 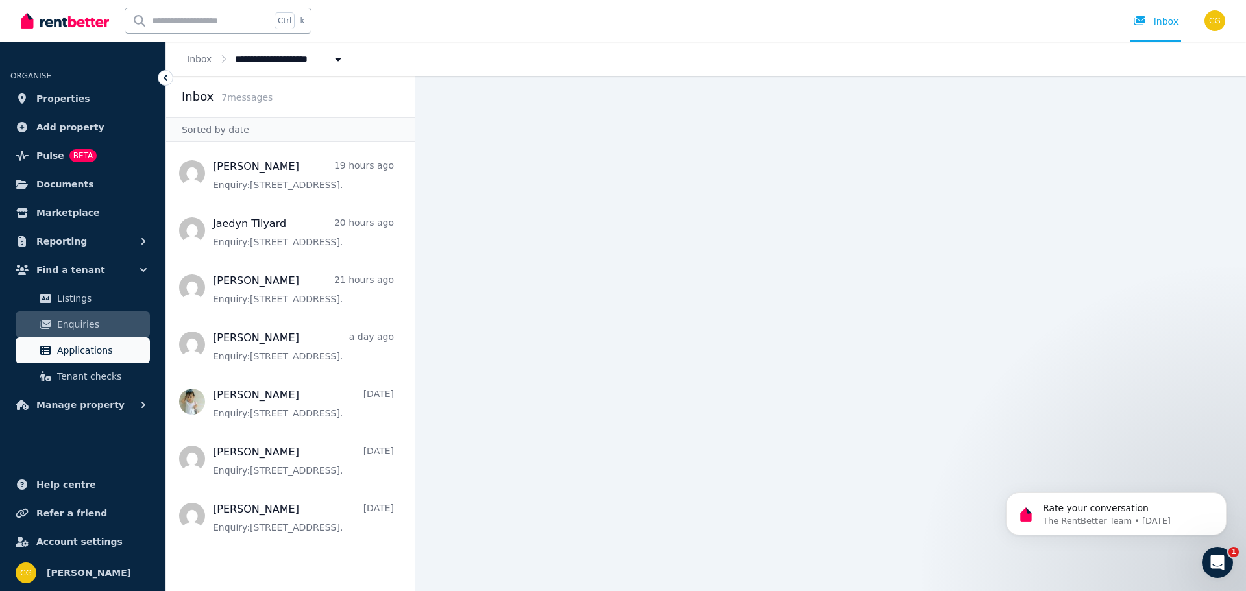 What do you see at coordinates (302, 21) in the screenshot?
I see `span: k` at bounding box center [302, 21].